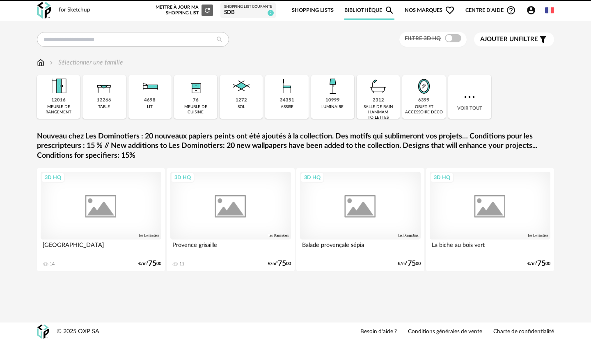 The height and width of the screenshot is (341, 591). I want to click on div: Voir tout, so click(469, 97).